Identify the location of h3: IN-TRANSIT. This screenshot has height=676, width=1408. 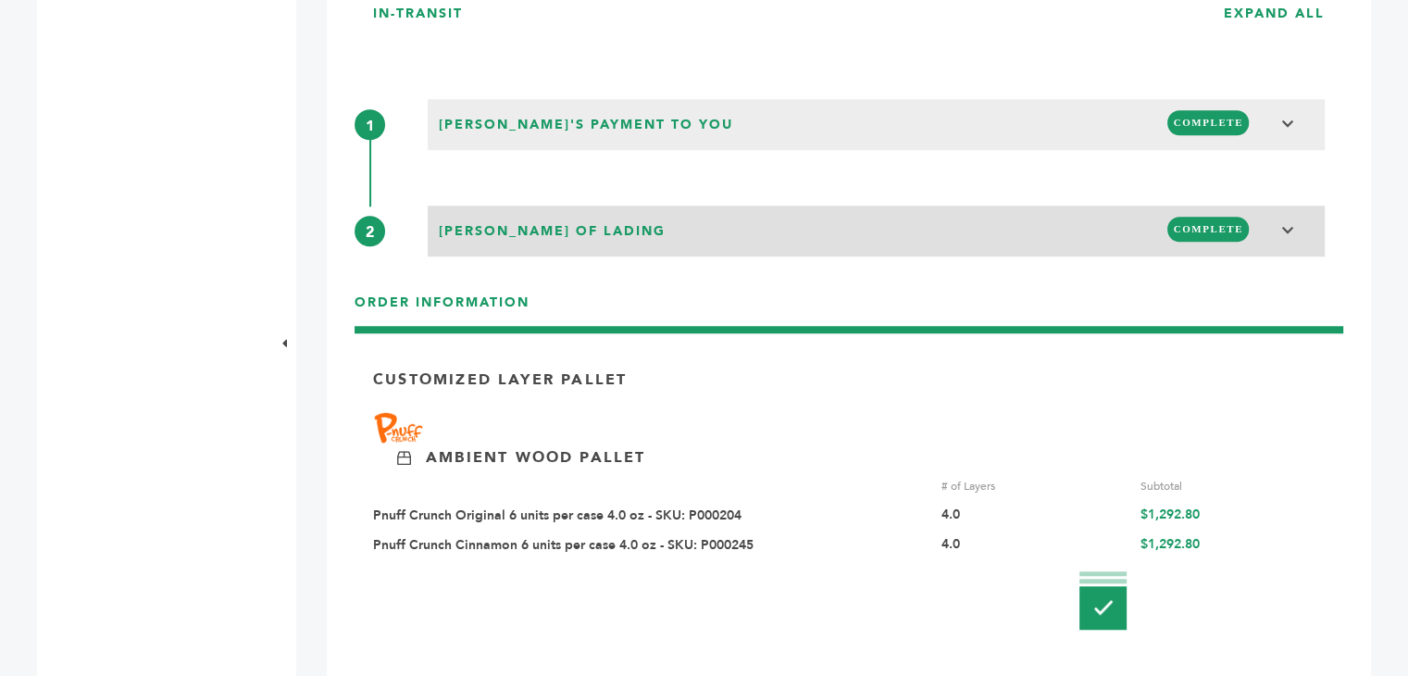
(417, 14).